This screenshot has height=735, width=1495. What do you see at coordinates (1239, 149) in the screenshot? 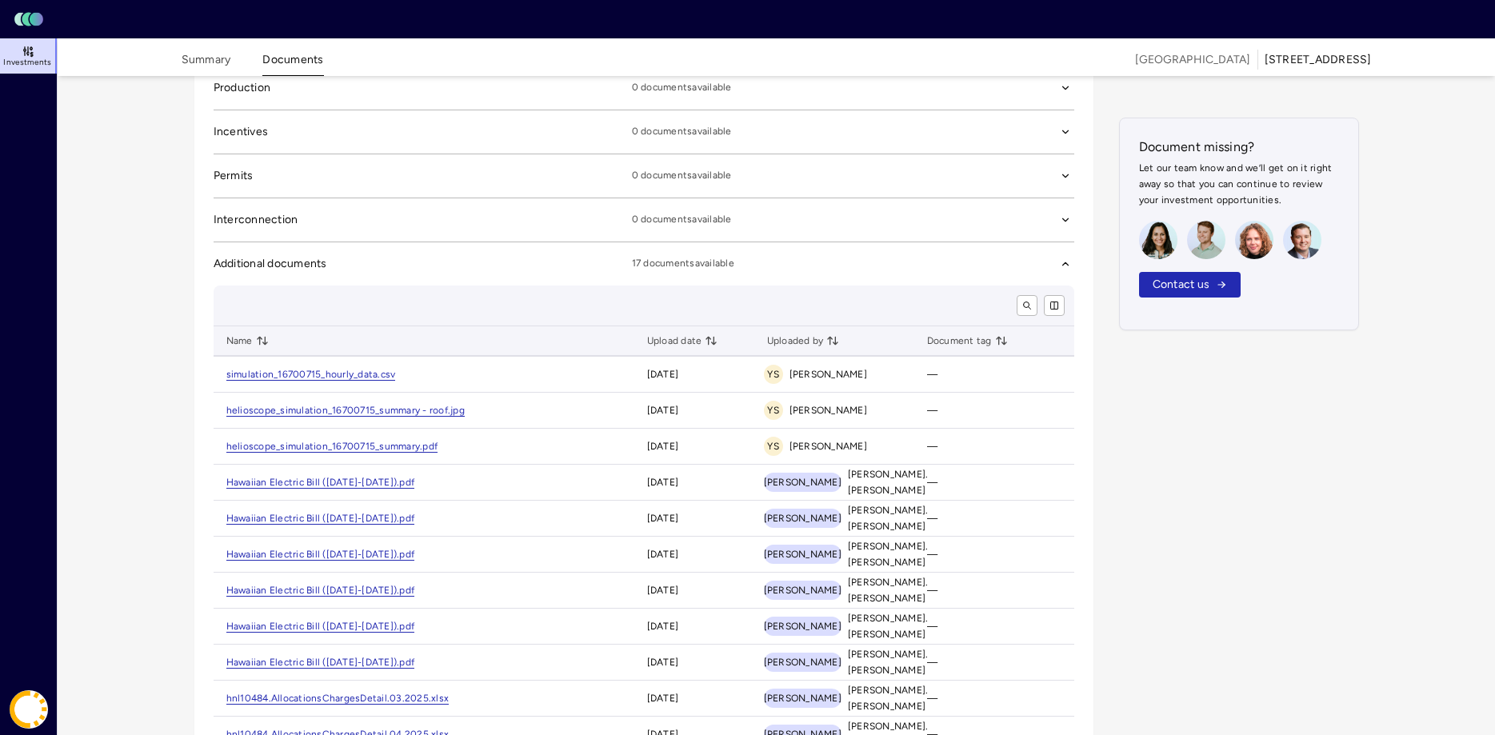
I see `h2: Document missing?` at bounding box center [1239, 149].